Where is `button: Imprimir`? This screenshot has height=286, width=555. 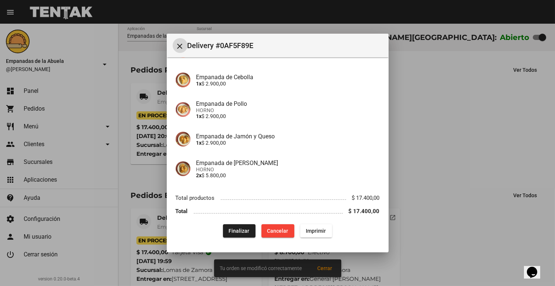
button: Imprimir is located at coordinates (316, 231).